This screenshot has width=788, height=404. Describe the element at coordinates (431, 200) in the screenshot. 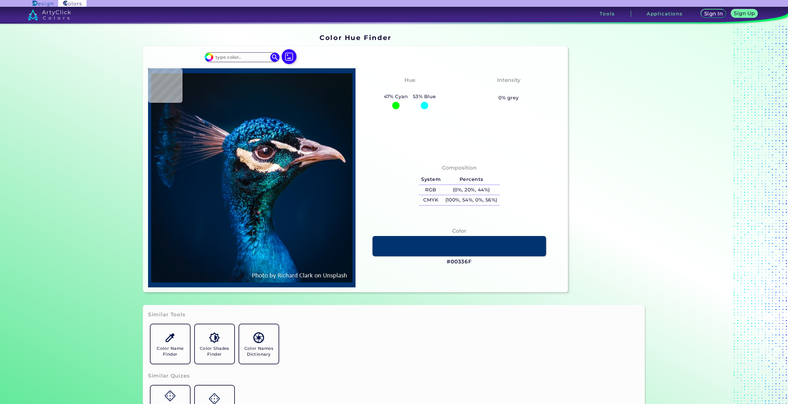

I see `h5: CMYK` at that location.